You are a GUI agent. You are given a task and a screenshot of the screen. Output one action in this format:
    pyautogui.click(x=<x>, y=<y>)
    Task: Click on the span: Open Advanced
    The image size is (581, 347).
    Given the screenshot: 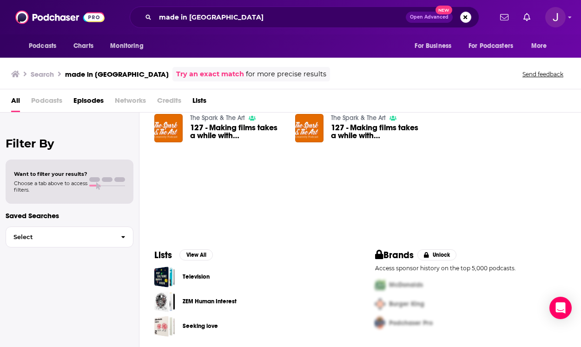 What is the action you would take?
    pyautogui.click(x=429, y=17)
    